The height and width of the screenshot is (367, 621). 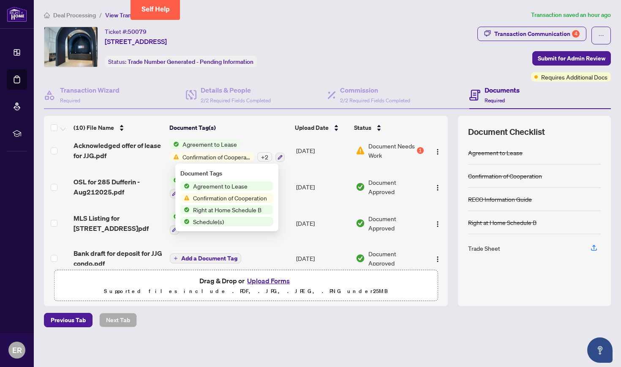 What do you see at coordinates (363, 128) in the screenshot?
I see `span: Status` at bounding box center [363, 128].